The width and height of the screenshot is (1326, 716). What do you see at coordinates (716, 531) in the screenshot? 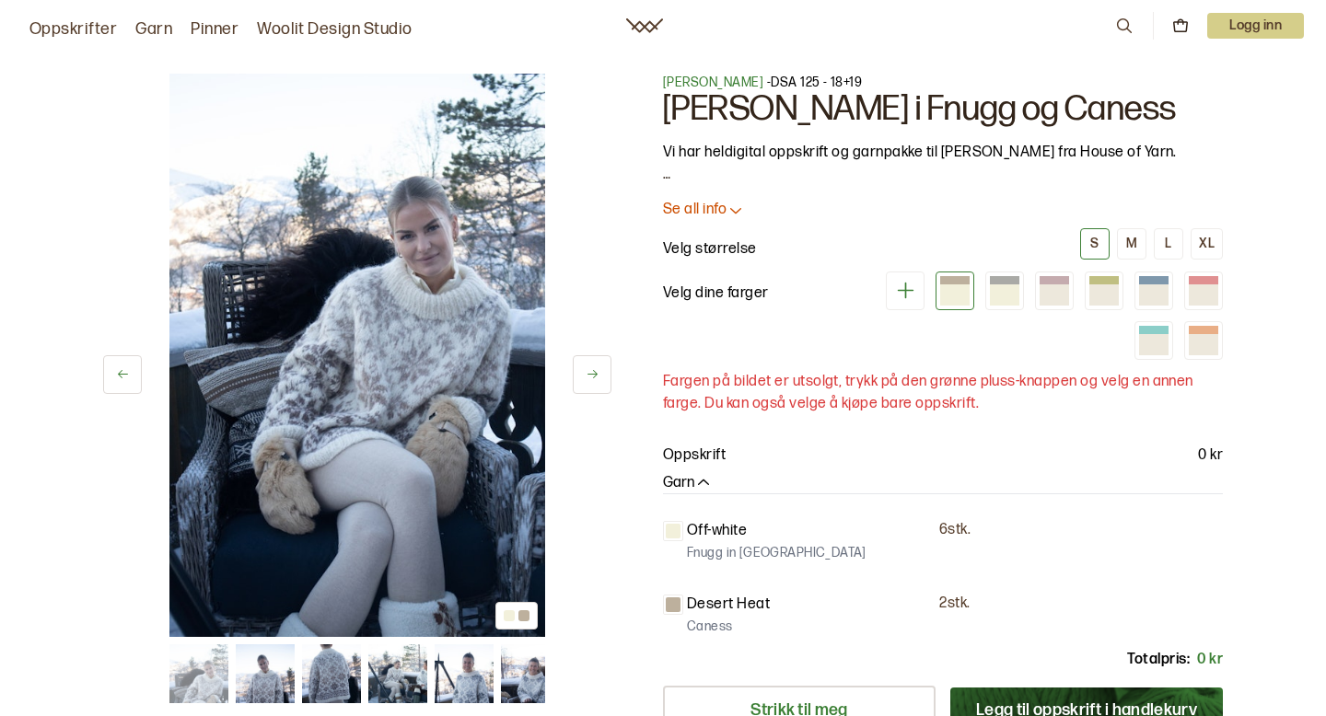
I see `p: Off-white` at bounding box center [716, 531].